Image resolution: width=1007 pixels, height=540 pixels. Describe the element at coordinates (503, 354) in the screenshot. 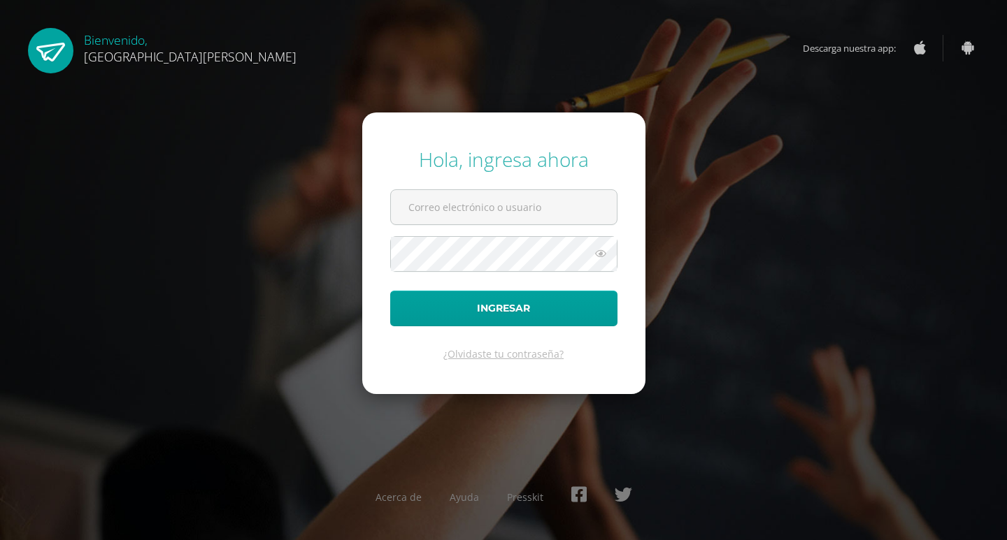

I see `a: ¿Olvidaste tu contraseña?` at that location.